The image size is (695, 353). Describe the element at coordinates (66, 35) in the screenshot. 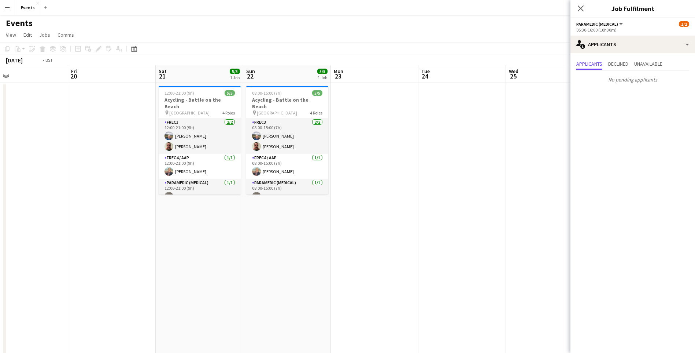

I see `a: Comms` at that location.